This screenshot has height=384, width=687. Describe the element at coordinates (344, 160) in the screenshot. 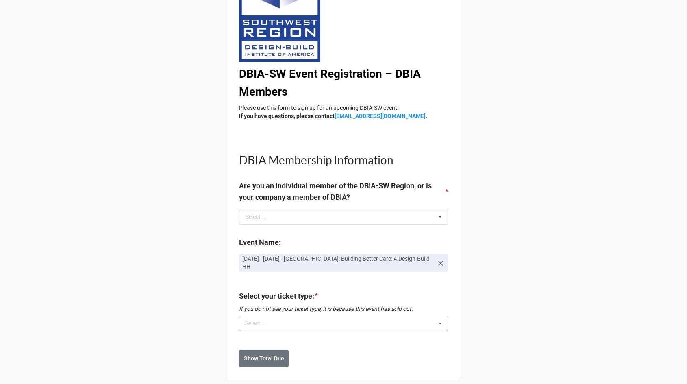

I see `h1: DBIA Membership Information` at that location.